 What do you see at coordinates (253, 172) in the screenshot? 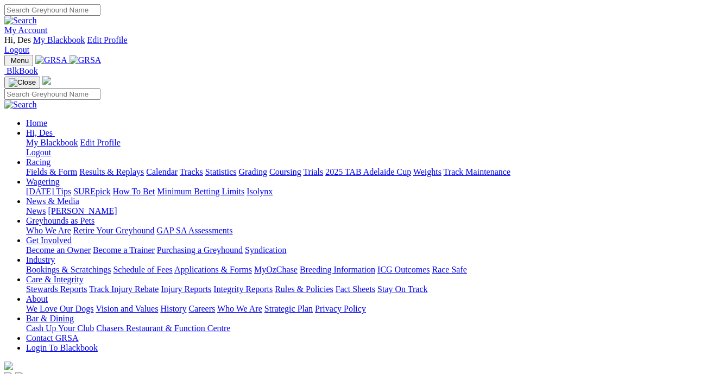
I see `a: Grading` at bounding box center [253, 172].